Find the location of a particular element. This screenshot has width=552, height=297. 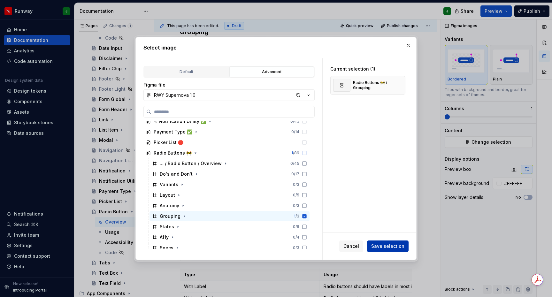

div: Current selection (1) is located at coordinates (368, 69).